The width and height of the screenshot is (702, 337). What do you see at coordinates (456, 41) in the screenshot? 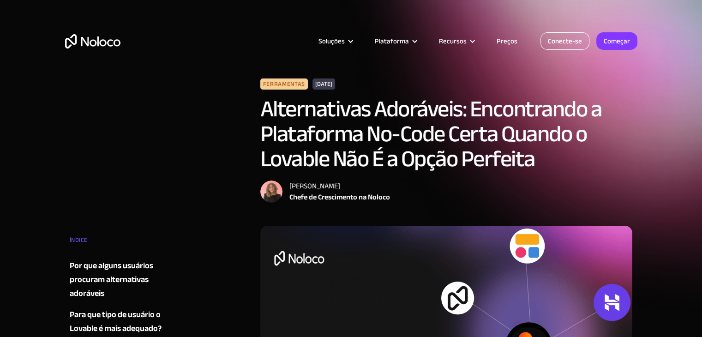
I see `div: Recursos` at bounding box center [456, 41].